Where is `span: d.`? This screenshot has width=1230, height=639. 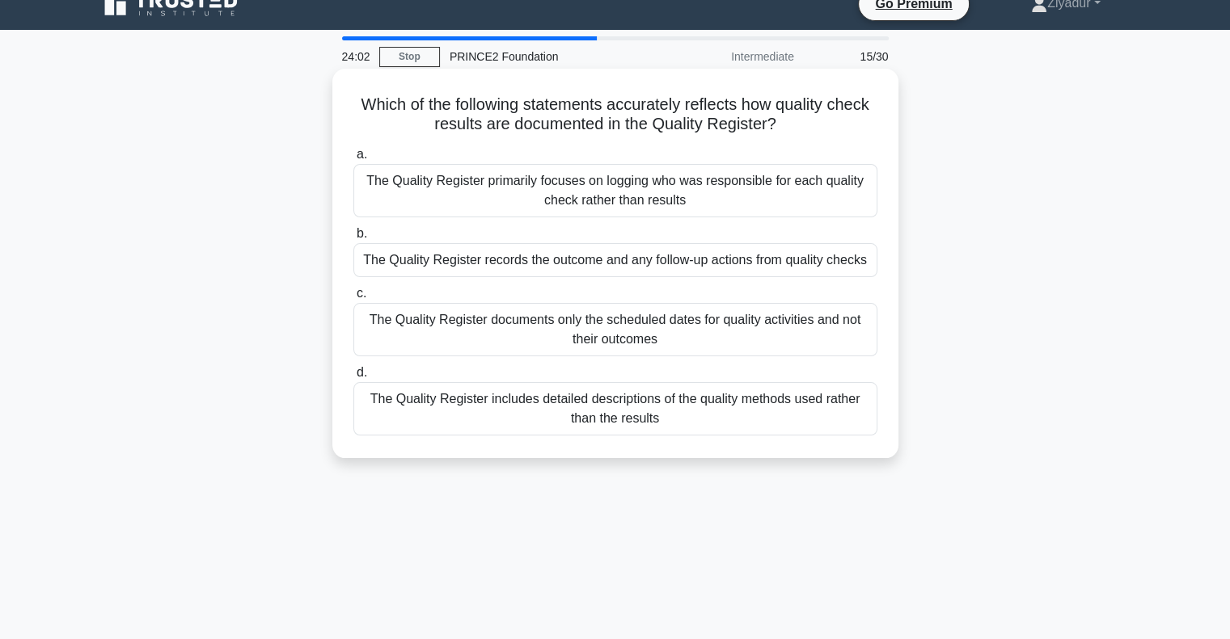 span: d. is located at coordinates (361, 372).